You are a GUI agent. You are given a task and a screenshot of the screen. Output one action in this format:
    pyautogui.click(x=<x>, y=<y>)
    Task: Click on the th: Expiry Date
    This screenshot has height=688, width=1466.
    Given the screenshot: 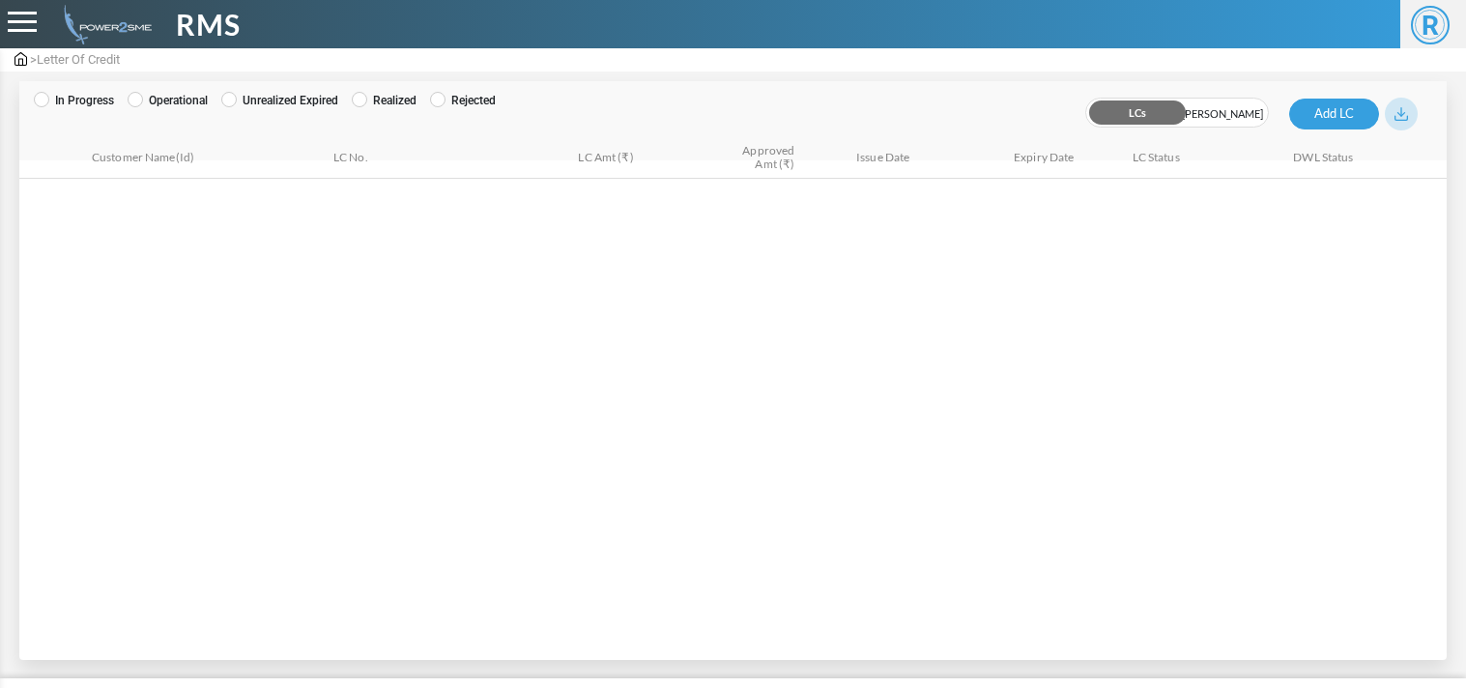 What is the action you would take?
    pyautogui.click(x=1044, y=158)
    